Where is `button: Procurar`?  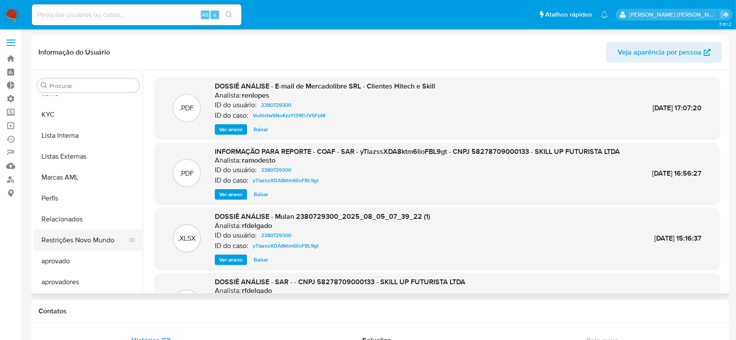
button: Procurar is located at coordinates (44, 86).